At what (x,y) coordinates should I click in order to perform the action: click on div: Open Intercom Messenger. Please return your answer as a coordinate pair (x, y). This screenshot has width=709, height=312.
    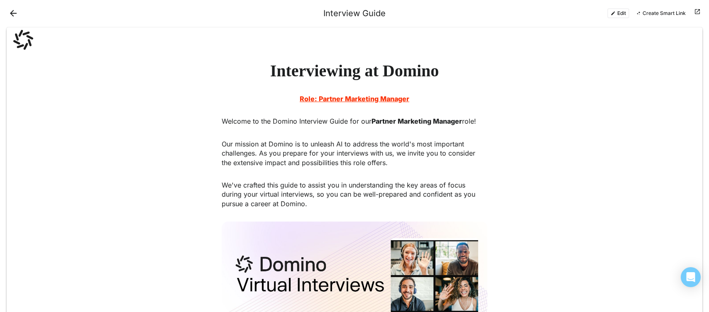
    Looking at the image, I should click on (690, 277).